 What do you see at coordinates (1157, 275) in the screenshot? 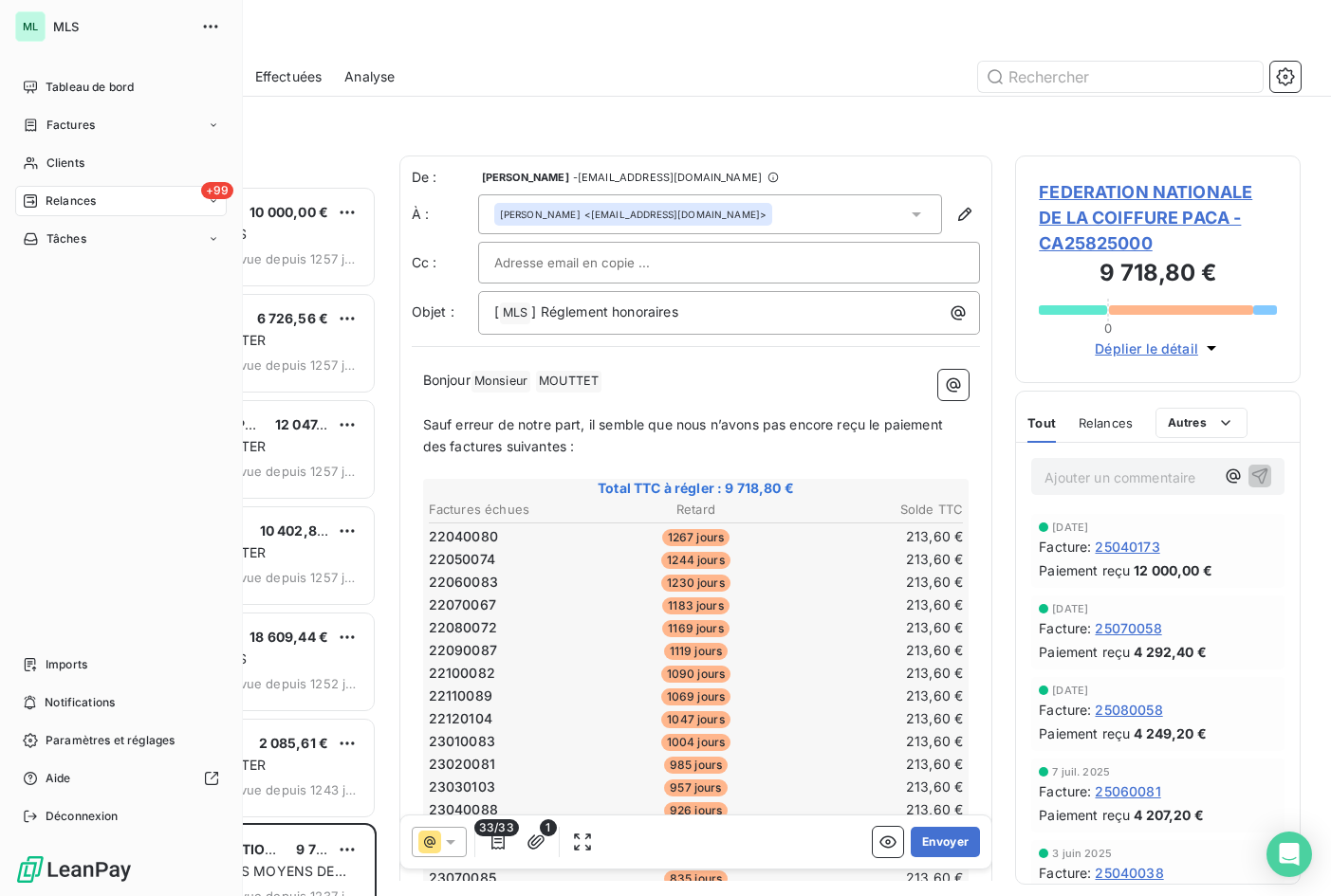
I see `h3: 9 718,80 €` at bounding box center [1157, 275].